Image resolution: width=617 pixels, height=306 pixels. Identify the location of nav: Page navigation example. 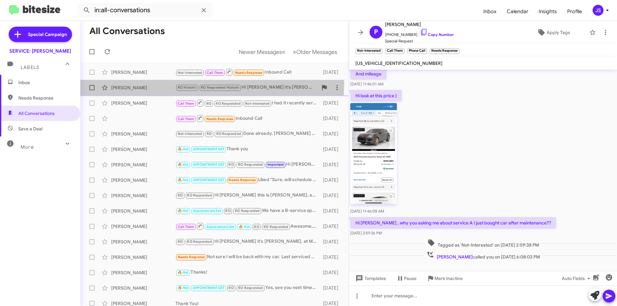
(288, 52).